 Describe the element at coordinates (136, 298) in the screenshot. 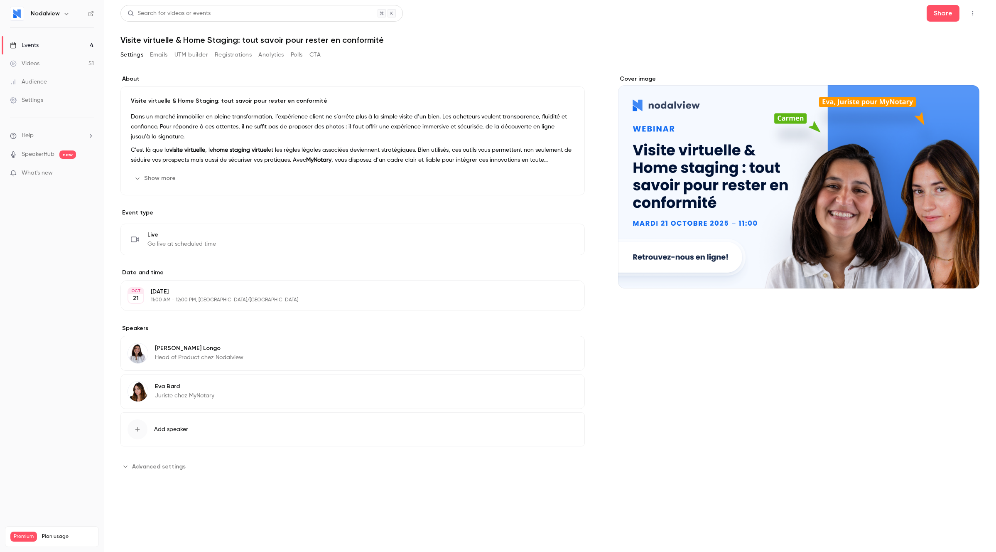

I see `p: 21` at that location.